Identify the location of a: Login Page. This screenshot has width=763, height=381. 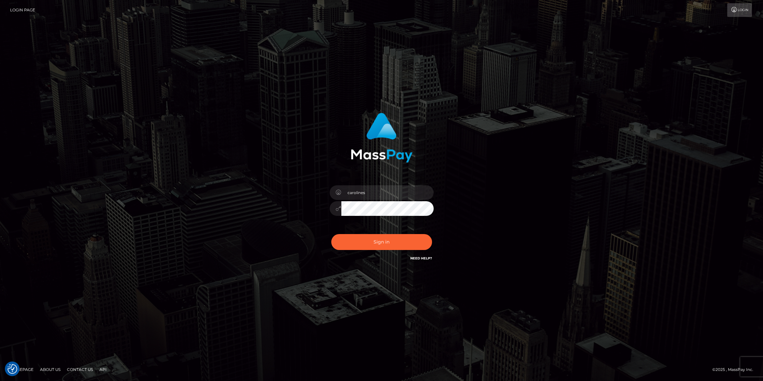
(22, 10).